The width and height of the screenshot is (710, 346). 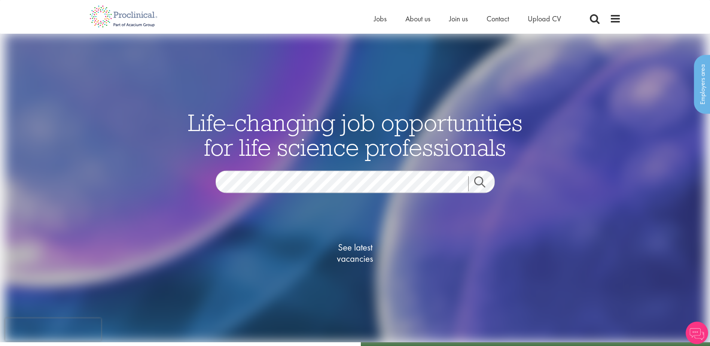 What do you see at coordinates (355, 188) in the screenshot?
I see `img: candidate home` at bounding box center [355, 188].